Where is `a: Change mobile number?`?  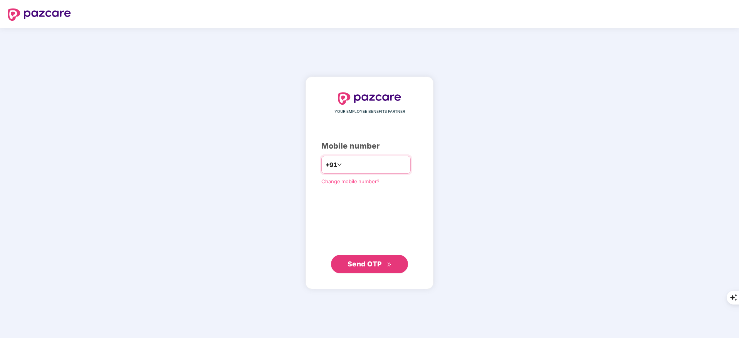
a: Change mobile number? is located at coordinates (350, 181).